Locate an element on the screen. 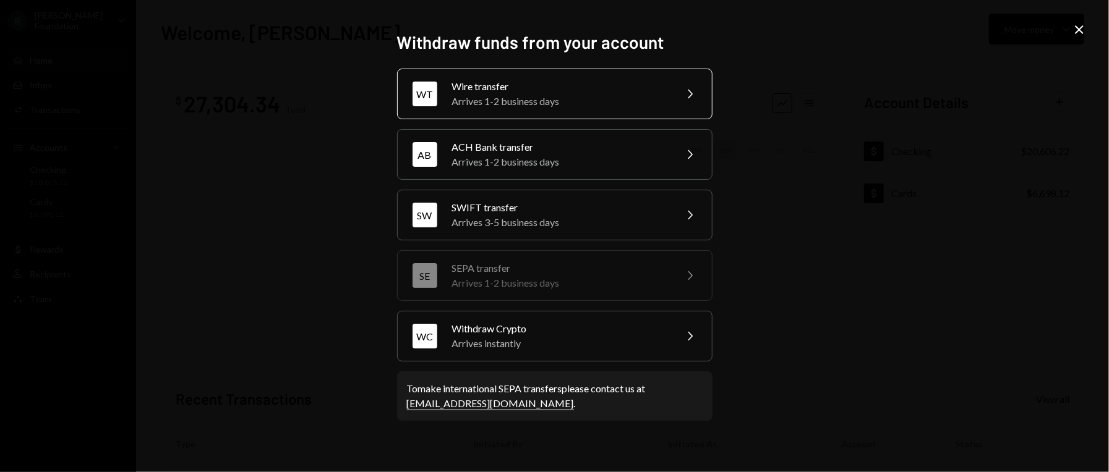  div: AB is located at coordinates (425, 155).